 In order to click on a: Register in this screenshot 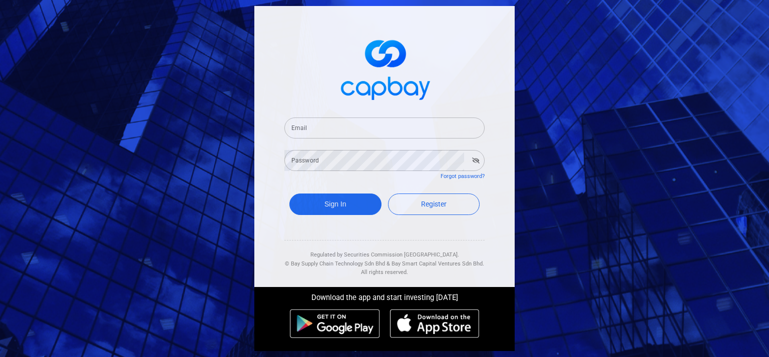, I will do `click(434, 204)`.